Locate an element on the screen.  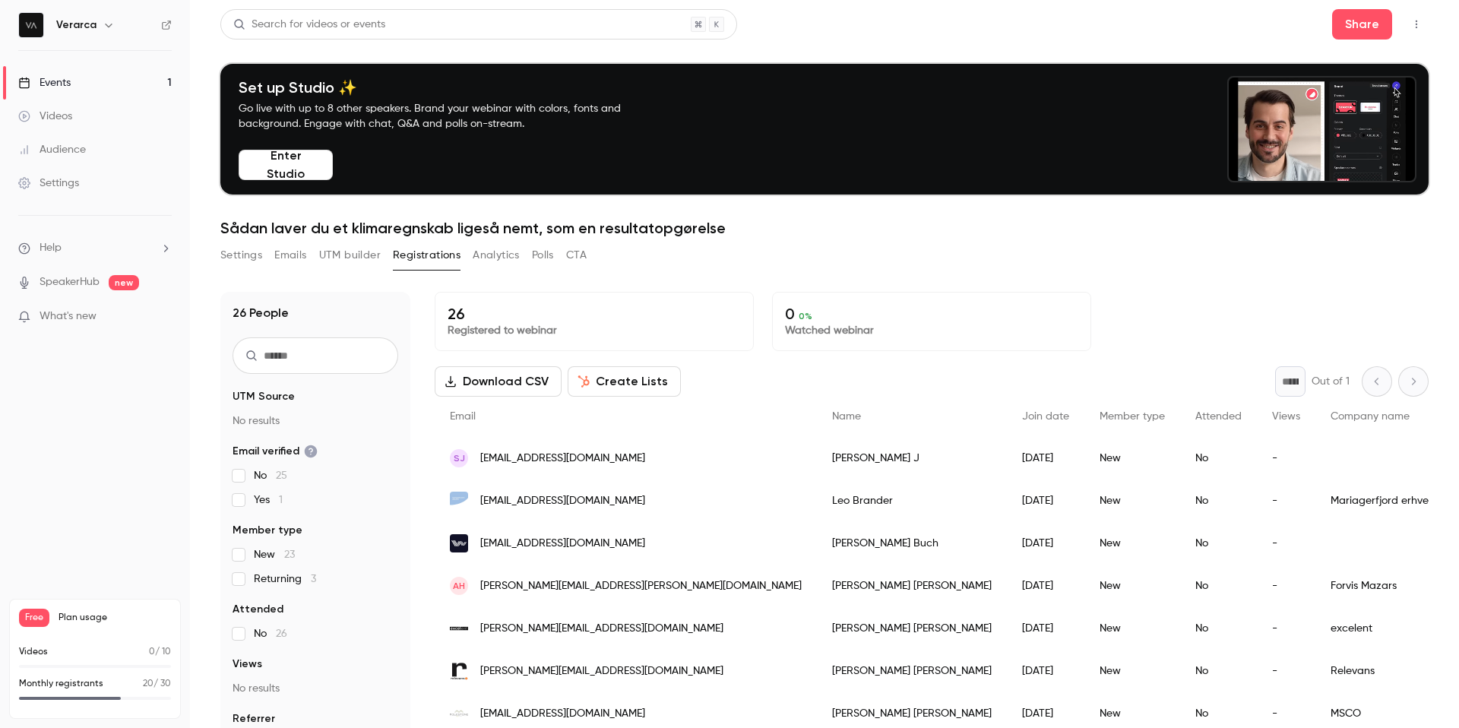
button: Enter Studio is located at coordinates (286, 165).